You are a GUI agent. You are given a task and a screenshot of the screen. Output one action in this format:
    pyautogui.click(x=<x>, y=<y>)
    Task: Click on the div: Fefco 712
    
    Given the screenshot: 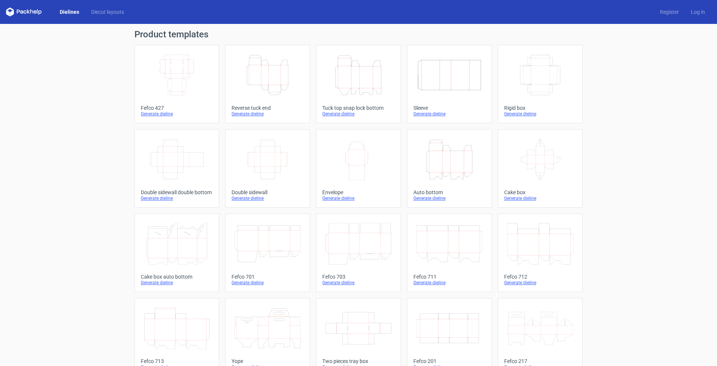 What is the action you would take?
    pyautogui.click(x=540, y=277)
    